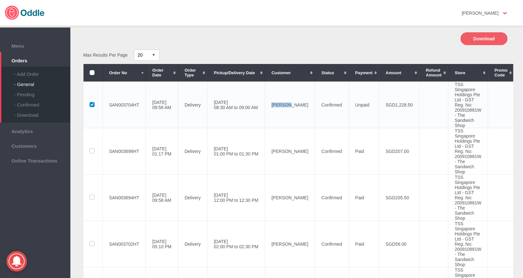 The width and height of the screenshot is (523, 278). Describe the element at coordinates (124, 244) in the screenshot. I see `td: SAN003702HT` at that location.